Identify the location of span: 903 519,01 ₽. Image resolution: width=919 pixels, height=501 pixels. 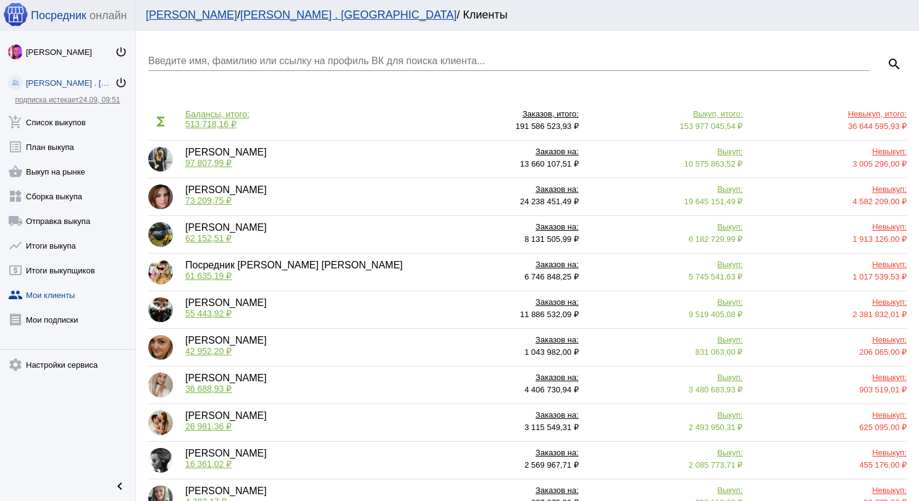
(882, 390).